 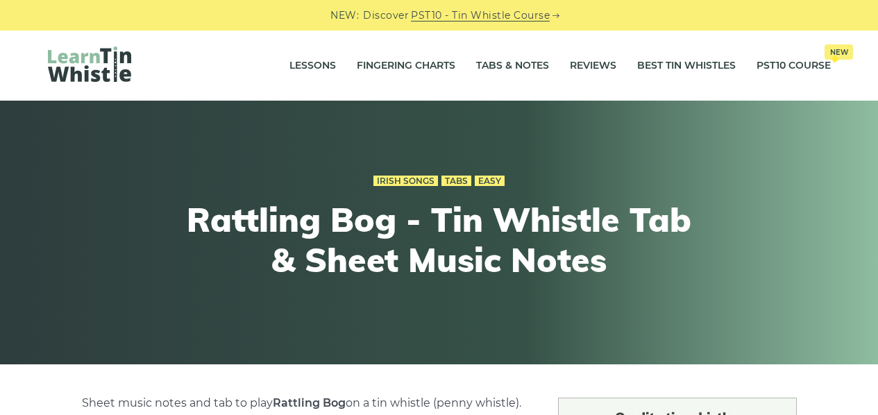 What do you see at coordinates (839, 52) in the screenshot?
I see `span: New` at bounding box center [839, 52].